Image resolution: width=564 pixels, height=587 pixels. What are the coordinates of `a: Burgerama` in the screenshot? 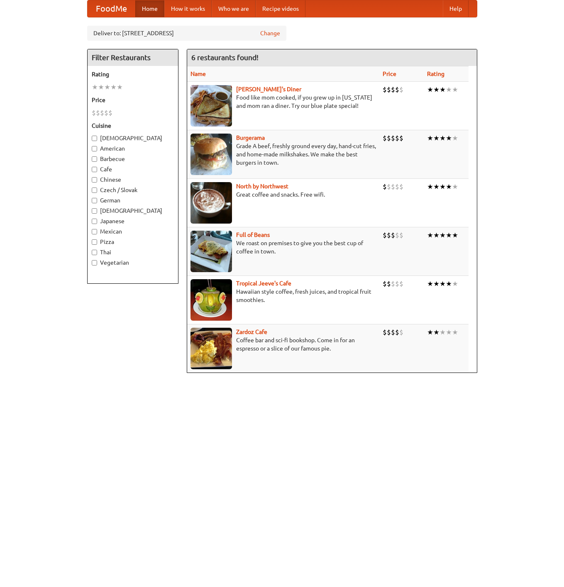 It's located at (250, 138).